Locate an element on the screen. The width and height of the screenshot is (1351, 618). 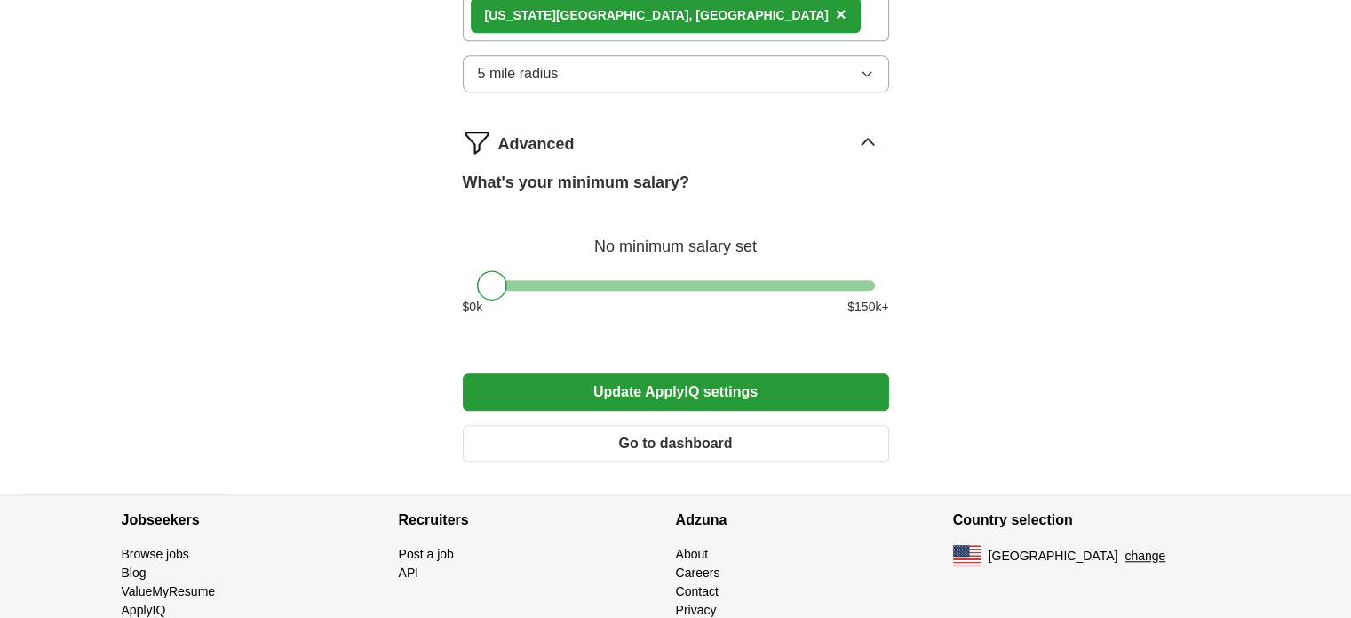
button: change is located at coordinates (1145, 555).